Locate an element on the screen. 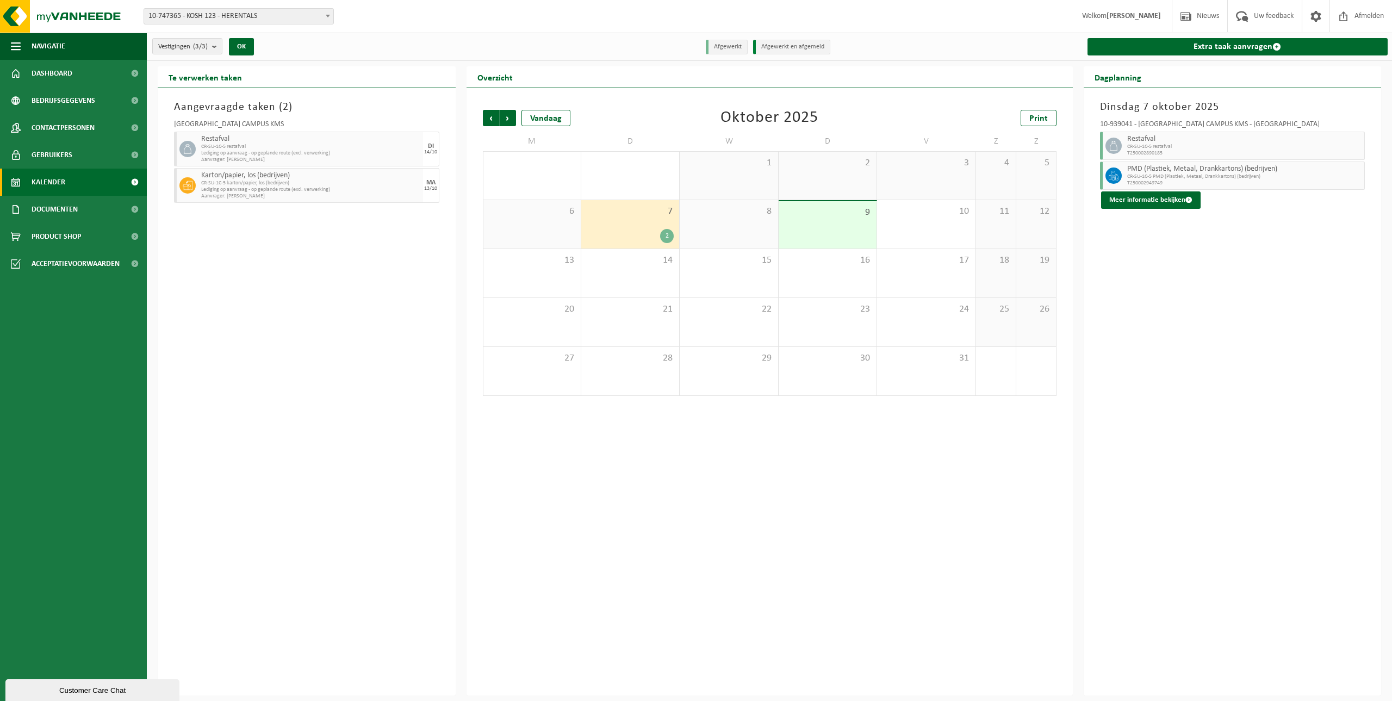 The width and height of the screenshot is (1392, 701). button: Meer informatie bekijken is located at coordinates (1150, 200).